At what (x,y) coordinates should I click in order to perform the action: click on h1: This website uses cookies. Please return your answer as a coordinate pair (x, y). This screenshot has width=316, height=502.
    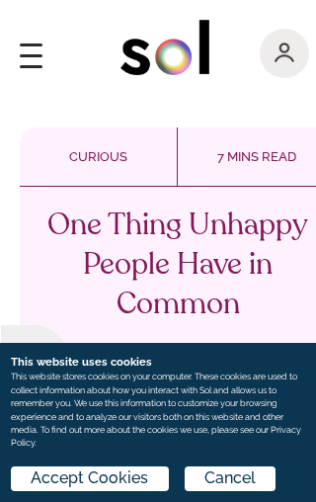
    Looking at the image, I should click on (158, 361).